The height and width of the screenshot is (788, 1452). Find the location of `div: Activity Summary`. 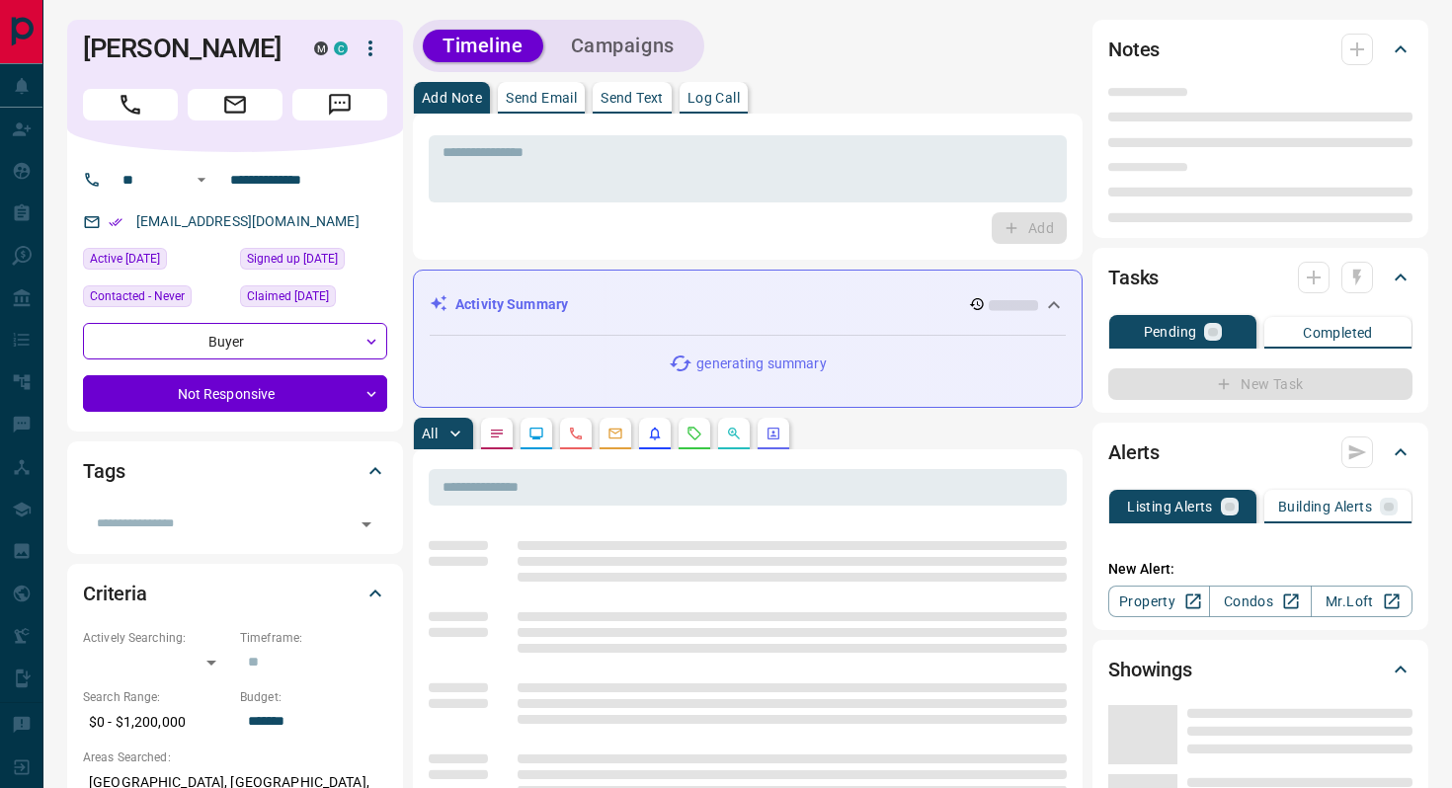

div: Activity Summary is located at coordinates (748, 304).